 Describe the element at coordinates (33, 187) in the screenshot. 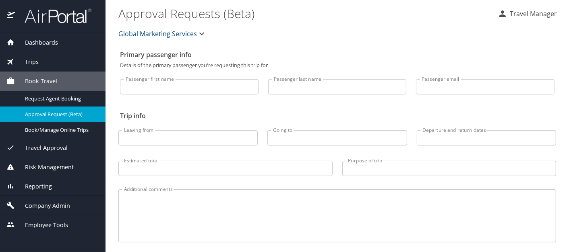

I see `span: Reporting` at that location.